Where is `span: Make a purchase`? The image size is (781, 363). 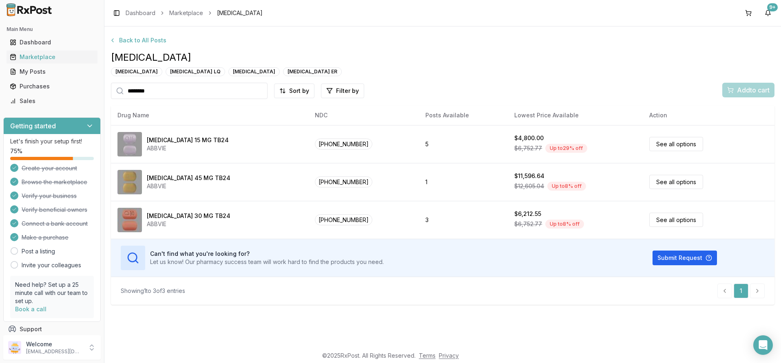
span: Make a purchase is located at coordinates (45, 238).